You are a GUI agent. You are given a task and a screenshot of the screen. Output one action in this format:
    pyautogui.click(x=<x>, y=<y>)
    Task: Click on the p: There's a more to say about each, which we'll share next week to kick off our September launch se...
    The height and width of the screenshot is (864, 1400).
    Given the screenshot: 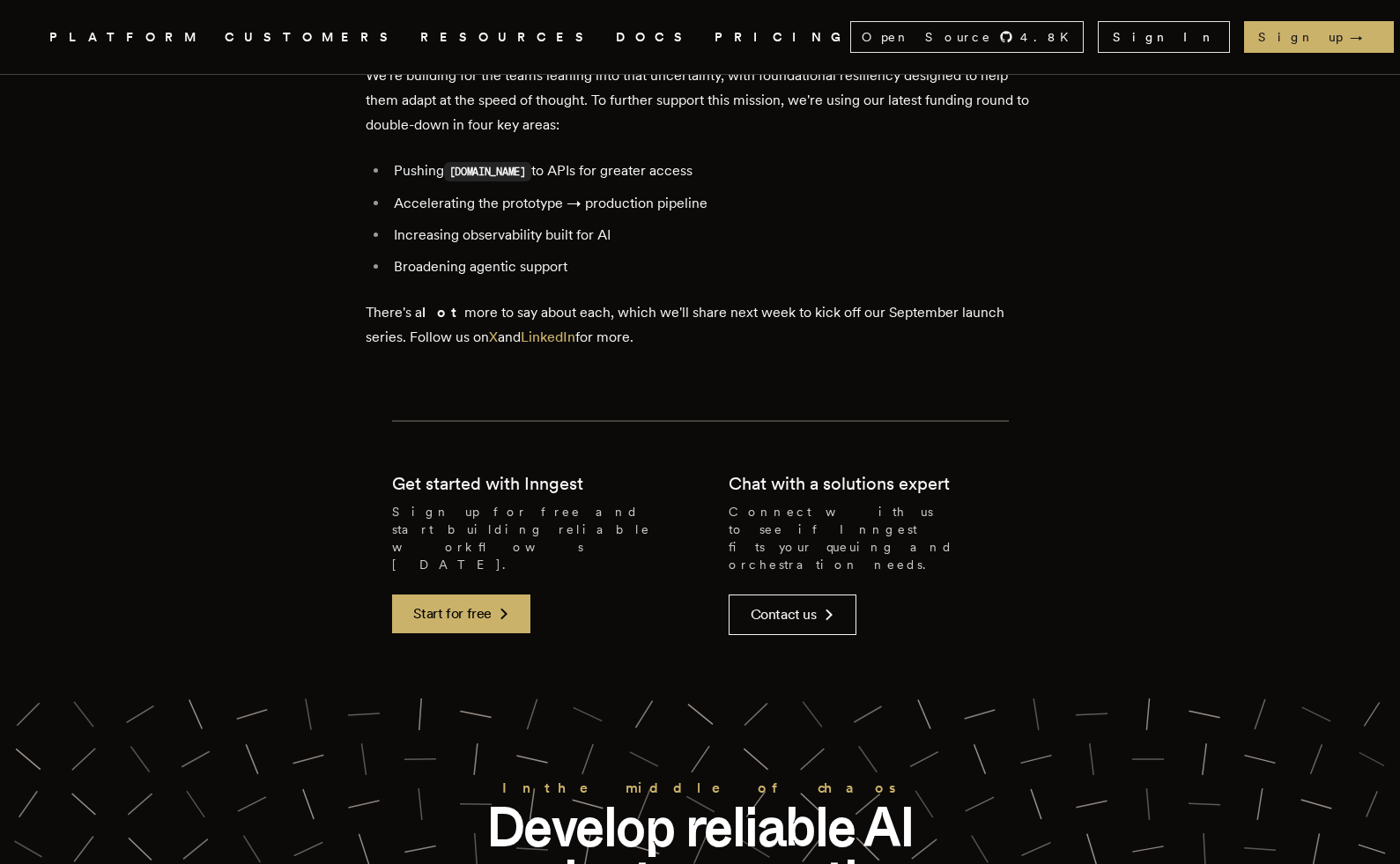 What is the action you would take?
    pyautogui.click(x=701, y=325)
    